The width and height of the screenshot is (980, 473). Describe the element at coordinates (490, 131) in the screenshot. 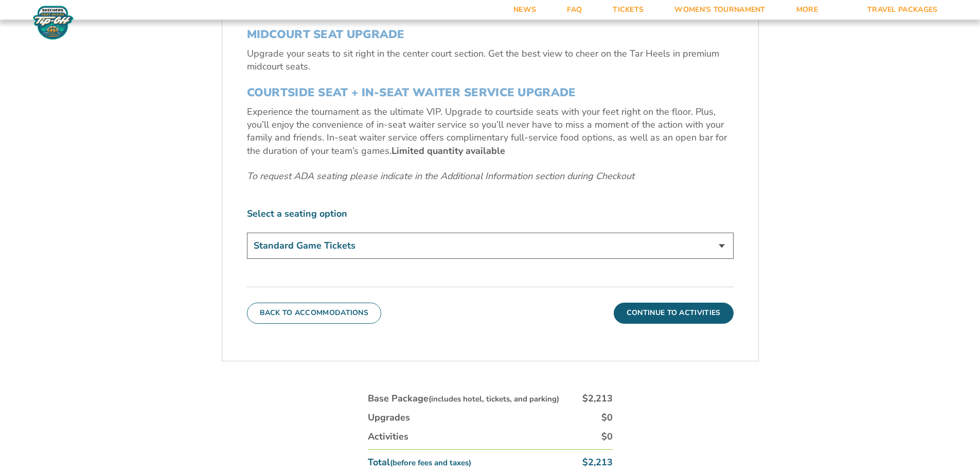

I see `p: Experience the tournament as the ultimate VIP. Upgrade to courtside seats with your feet right on...` at that location.